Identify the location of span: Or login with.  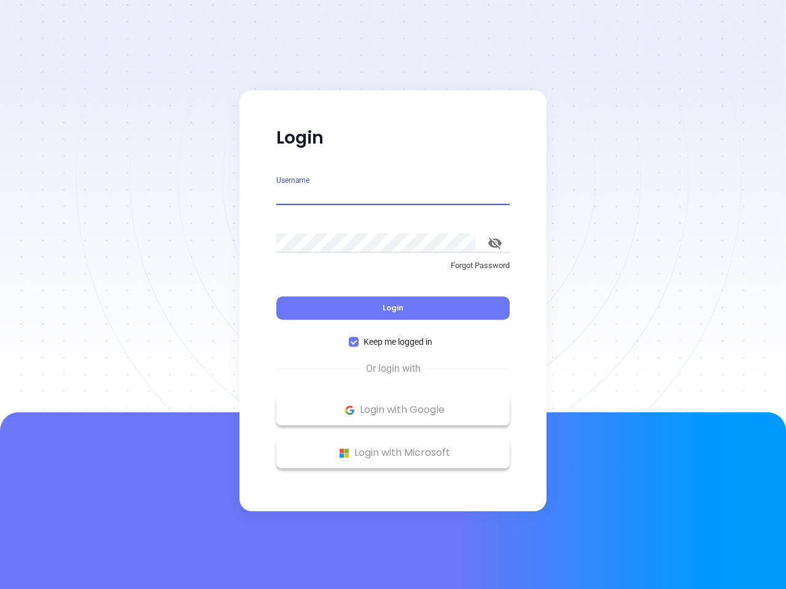
(393, 369).